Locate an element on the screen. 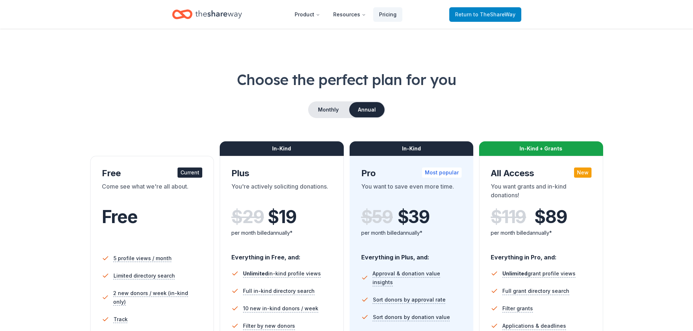  span: Track is located at coordinates (120, 320).